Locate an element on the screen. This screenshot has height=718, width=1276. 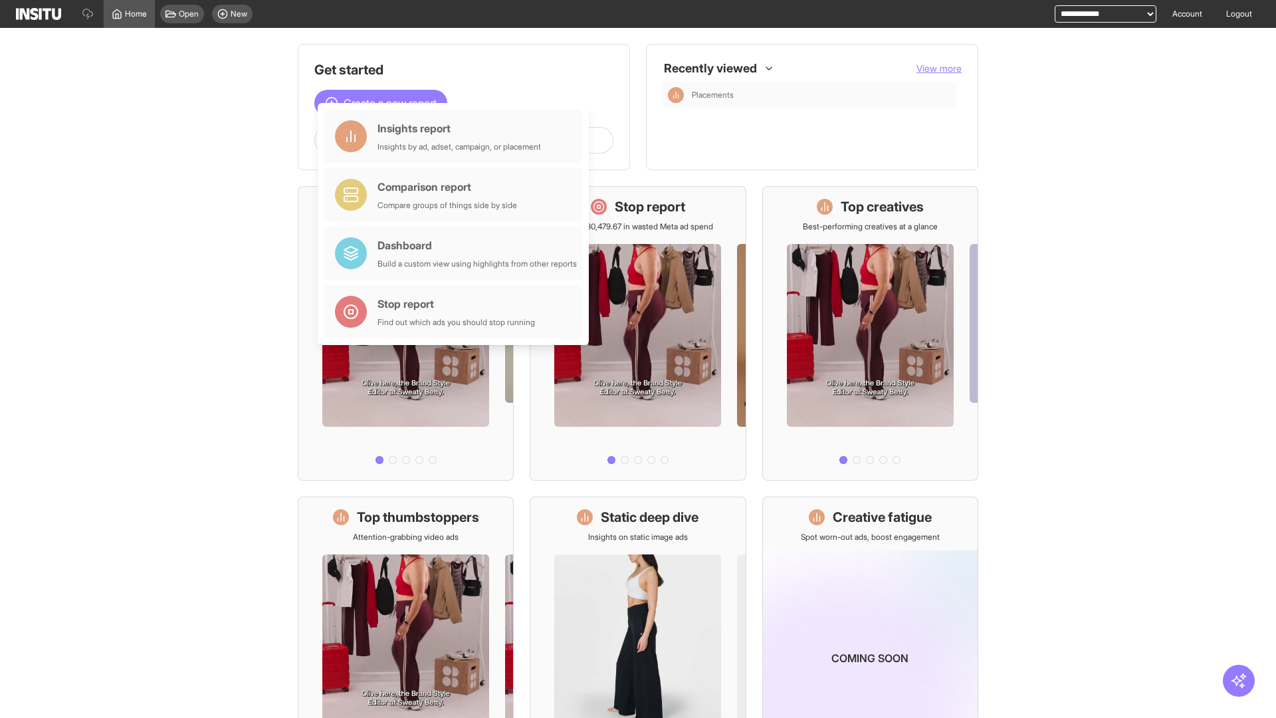
span: Home is located at coordinates (136, 14).